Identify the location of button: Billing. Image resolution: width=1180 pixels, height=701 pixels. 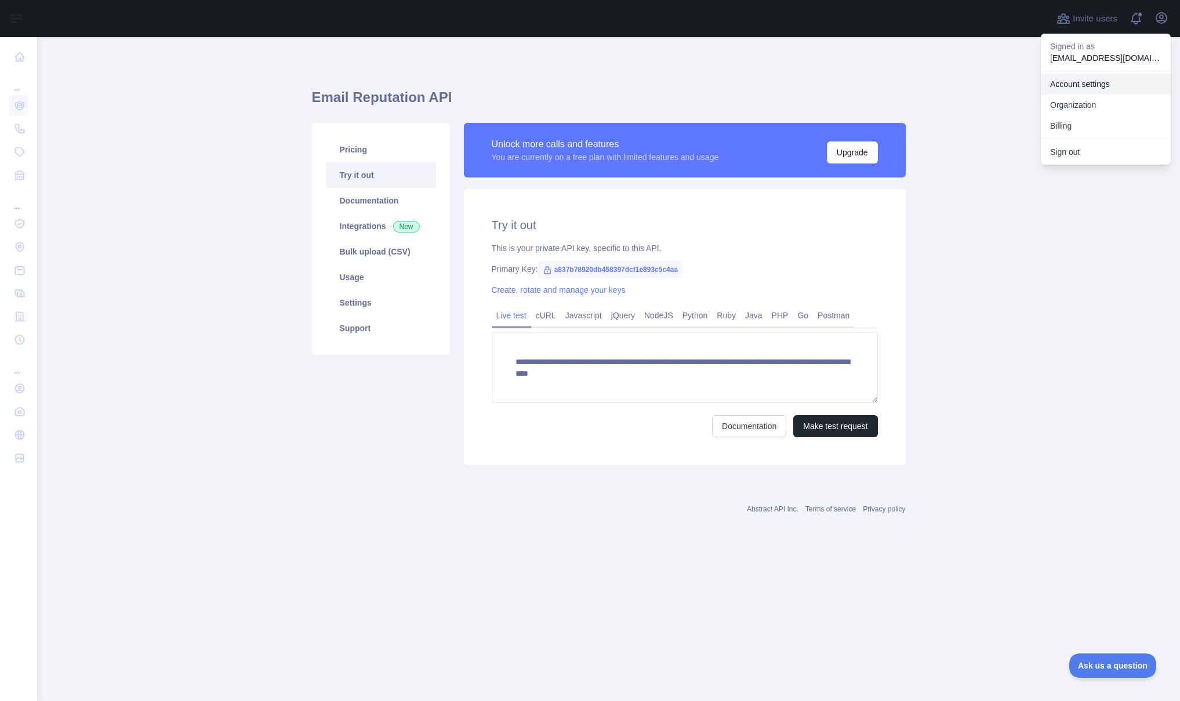
(1106, 126).